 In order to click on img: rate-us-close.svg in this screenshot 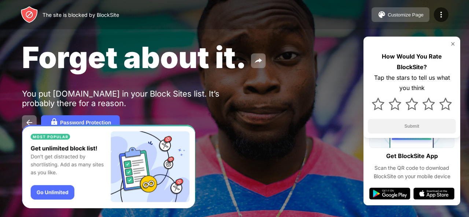, I will do `click(453, 44)`.